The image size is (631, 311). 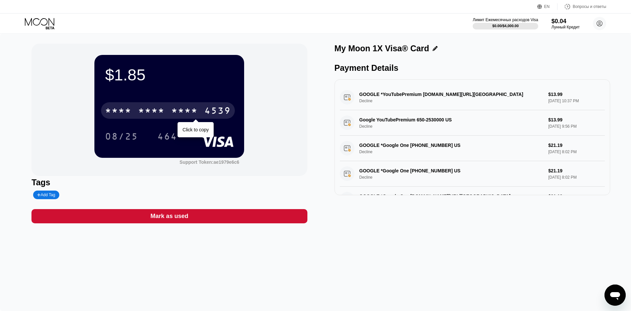 What do you see at coordinates (169, 216) in the screenshot?
I see `div: Mark as used` at bounding box center [169, 216].